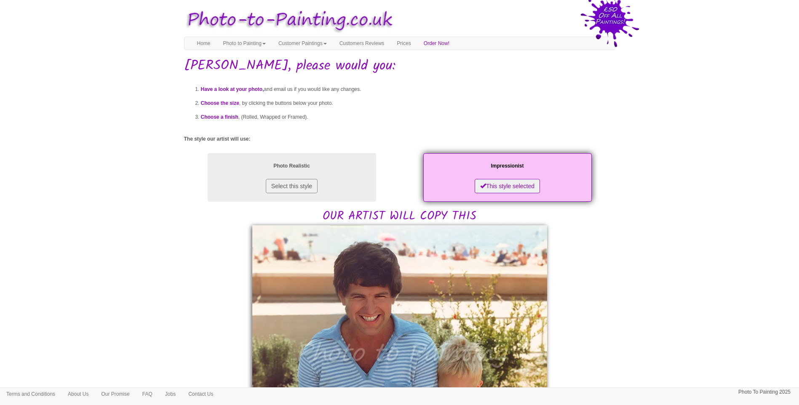  Describe the element at coordinates (436, 43) in the screenshot. I see `a: Order Now!` at that location.